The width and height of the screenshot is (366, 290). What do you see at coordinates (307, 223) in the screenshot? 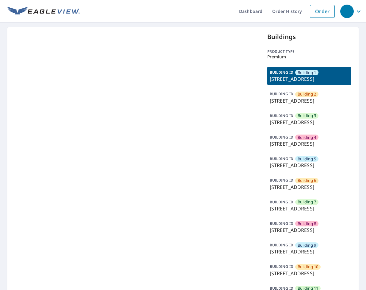
I see `span: Building 8` at bounding box center [307, 223].